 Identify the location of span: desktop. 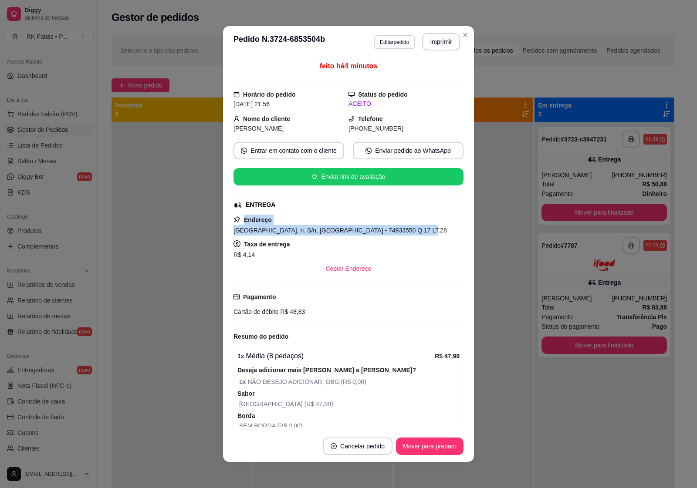
(352, 95).